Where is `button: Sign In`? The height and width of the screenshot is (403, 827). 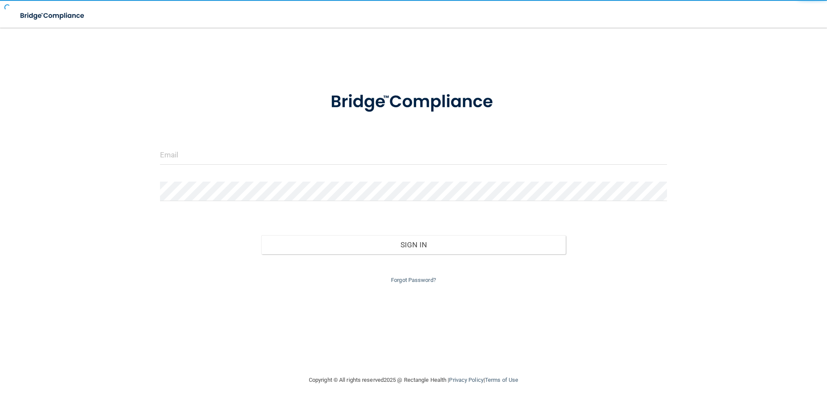 button: Sign In is located at coordinates (413, 245).